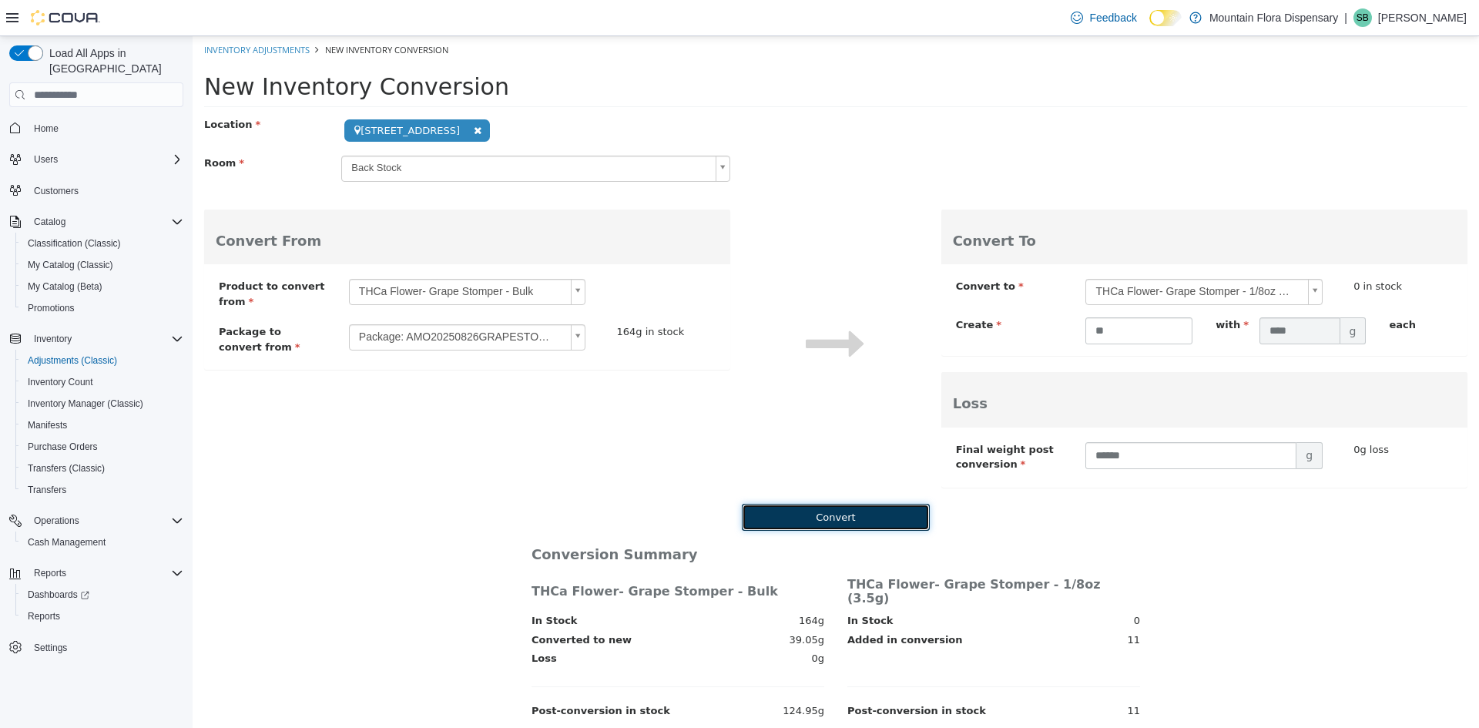 This screenshot has width=1479, height=728. I want to click on h3: Convert From, so click(274, 205).